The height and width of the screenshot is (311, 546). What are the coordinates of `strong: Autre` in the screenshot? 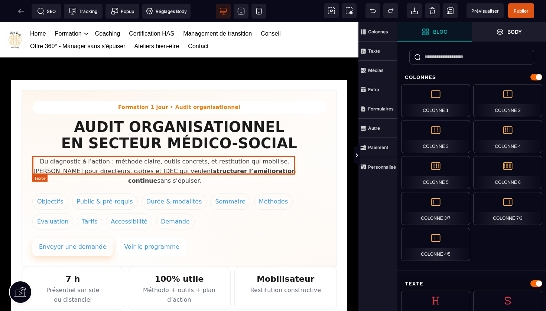 It's located at (374, 128).